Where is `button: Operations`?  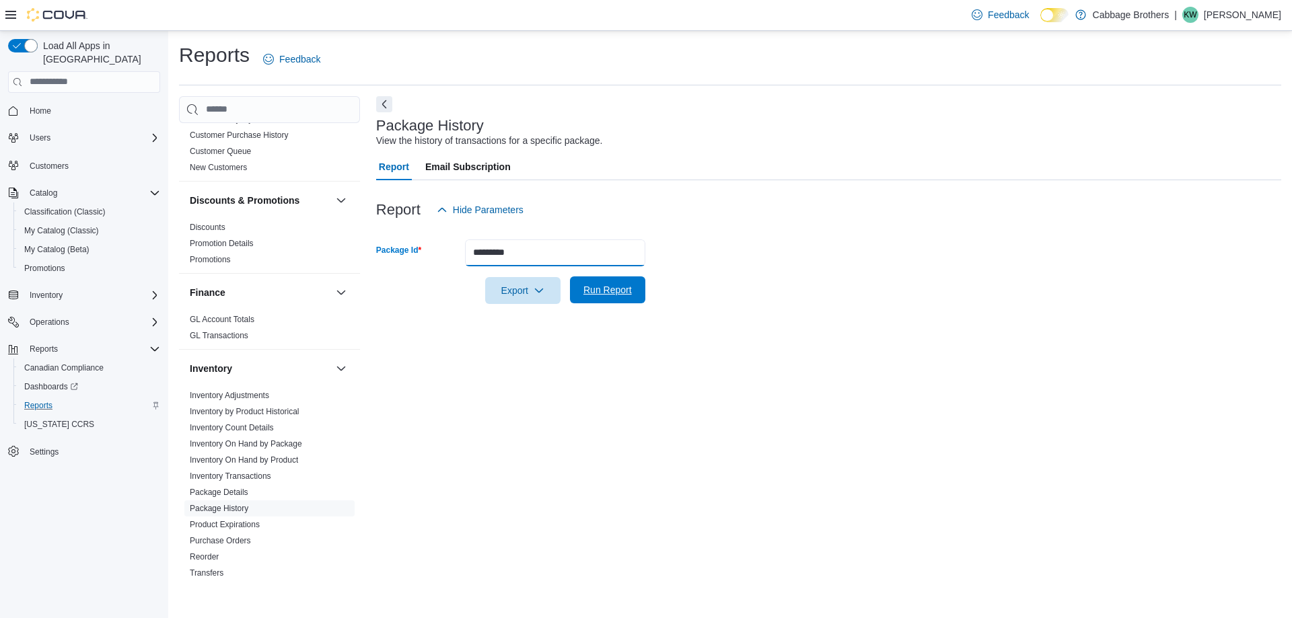
button: Operations is located at coordinates (49, 322).